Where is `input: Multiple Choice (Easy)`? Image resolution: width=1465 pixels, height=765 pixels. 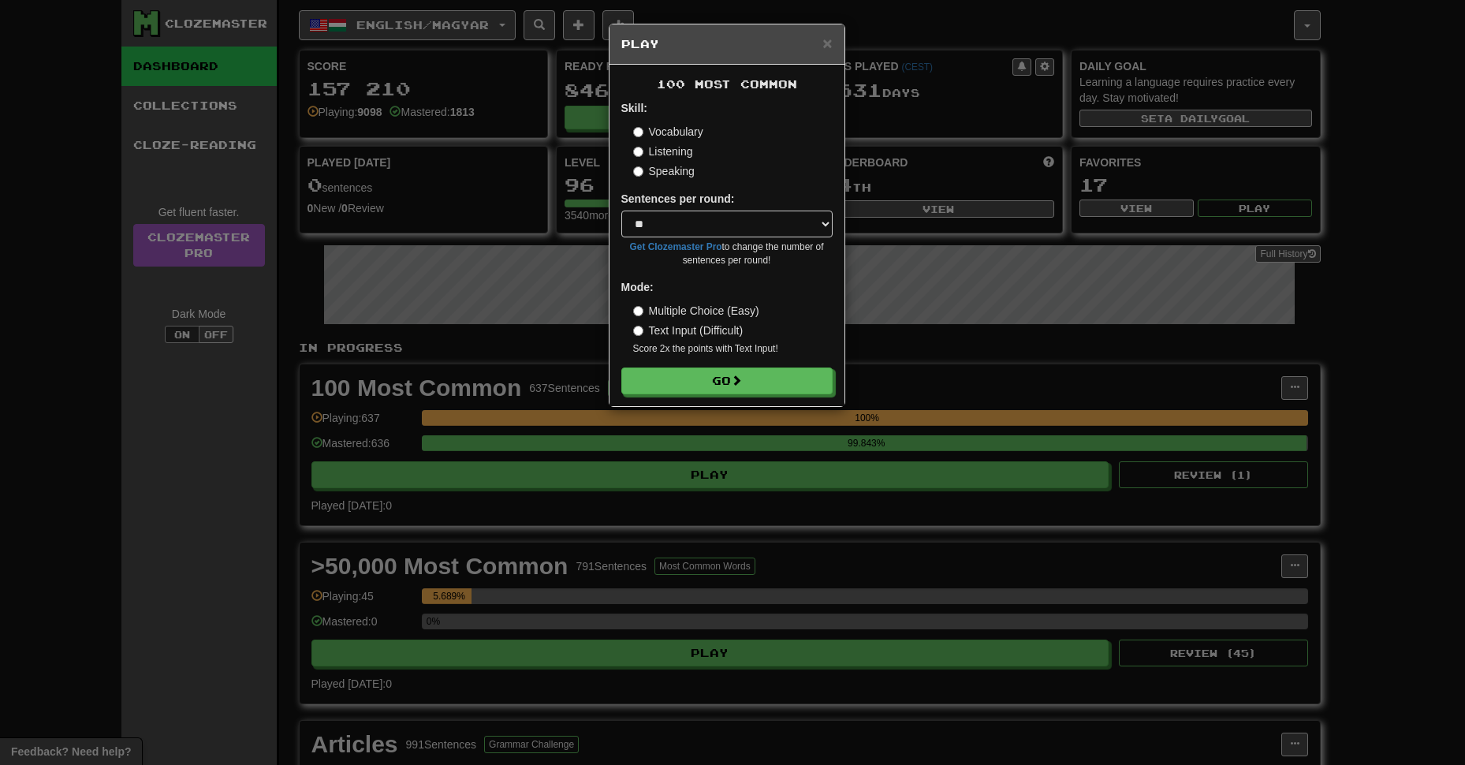 input: Multiple Choice (Easy) is located at coordinates (638, 311).